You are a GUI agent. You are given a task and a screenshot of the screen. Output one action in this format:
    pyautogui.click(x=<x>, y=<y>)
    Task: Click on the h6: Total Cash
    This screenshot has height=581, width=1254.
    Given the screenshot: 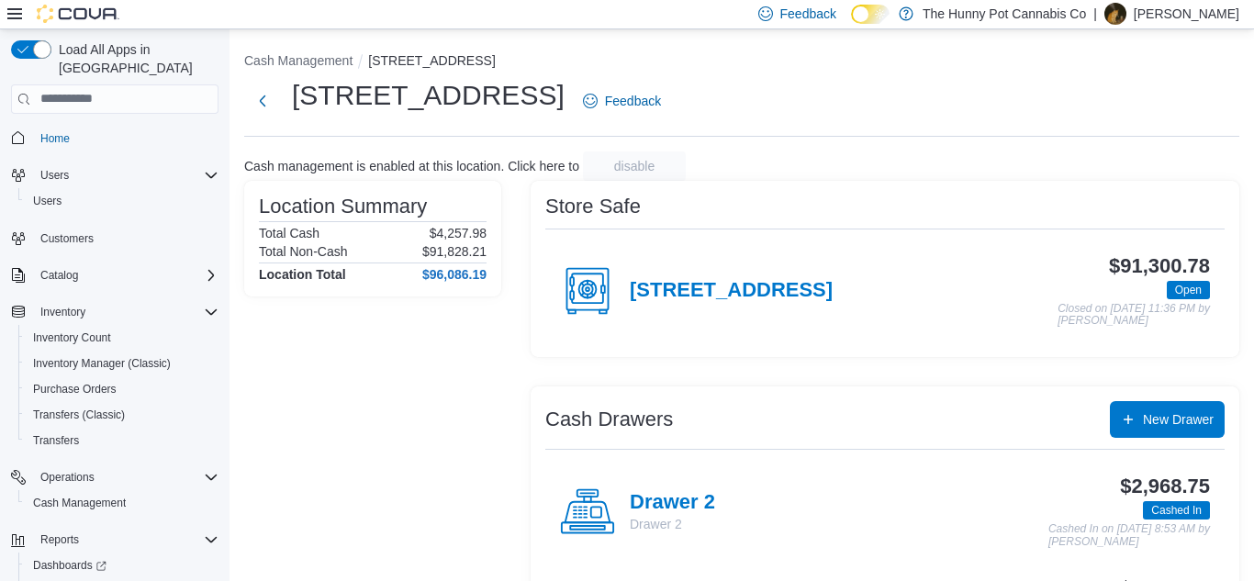 What is the action you would take?
    pyautogui.click(x=289, y=233)
    